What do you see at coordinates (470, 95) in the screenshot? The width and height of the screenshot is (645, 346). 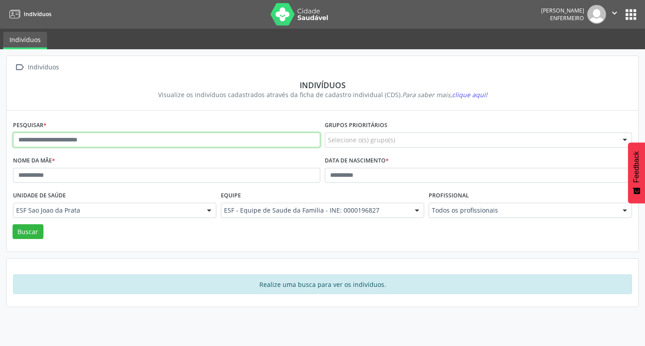 I see `span: clique aqui!` at bounding box center [470, 95].